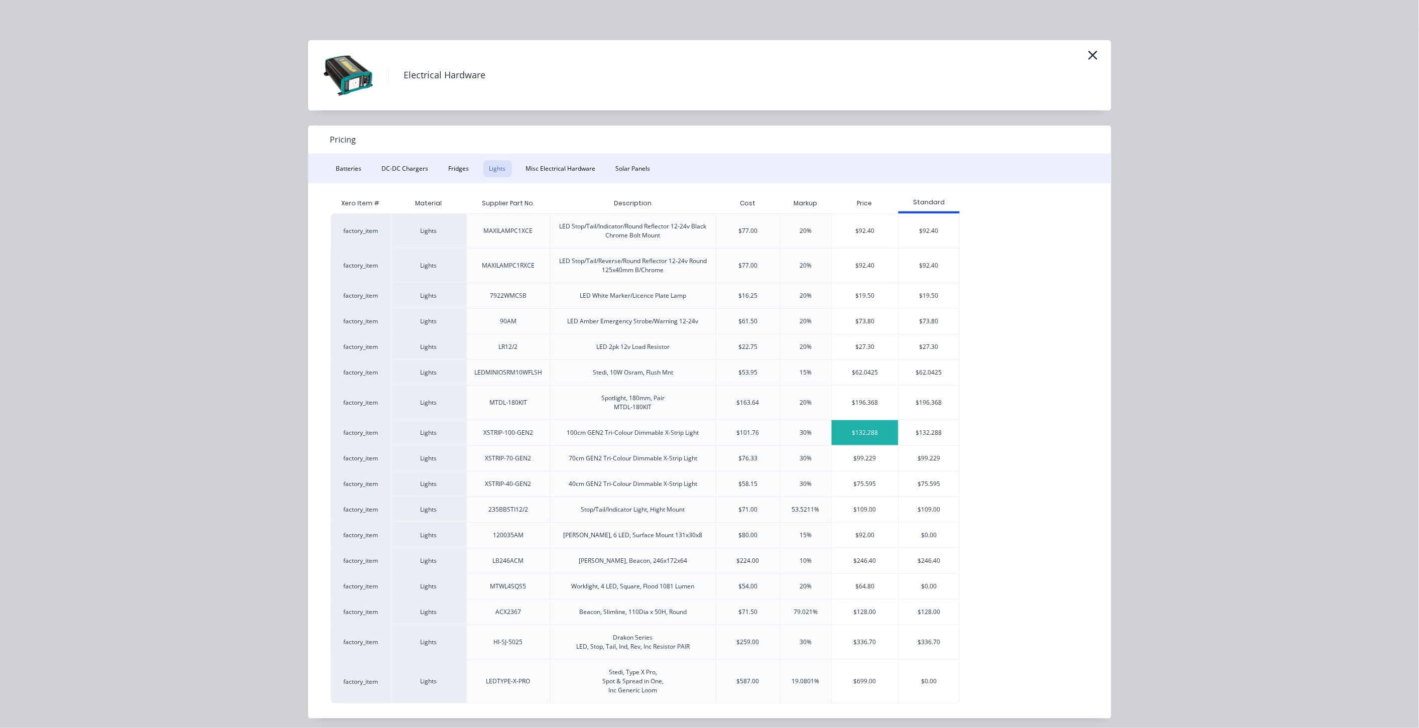 Image resolution: width=1419 pixels, height=728 pixels. What do you see at coordinates (865, 642) in the screenshot?
I see `div: $336.70` at bounding box center [865, 642].